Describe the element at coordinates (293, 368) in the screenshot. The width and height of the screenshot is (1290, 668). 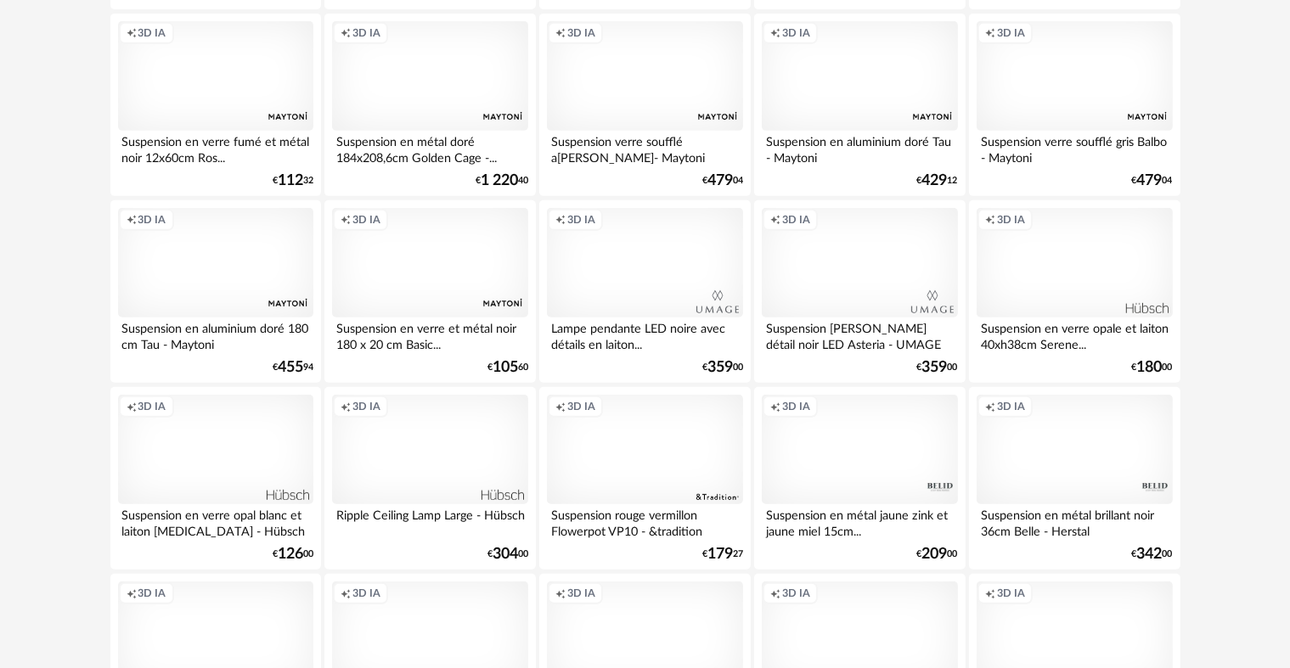
I see `div: € 94` at that location.